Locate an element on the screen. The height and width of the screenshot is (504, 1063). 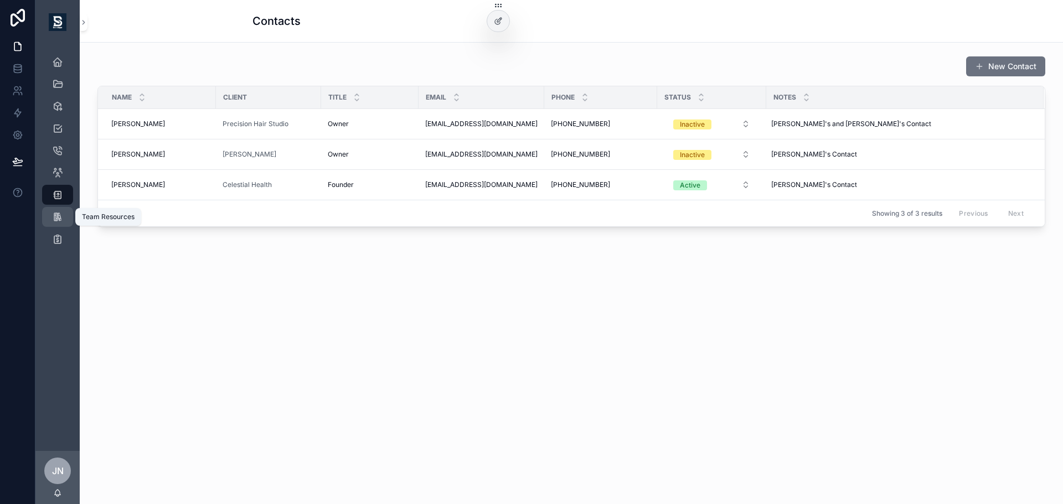
span: Notes is located at coordinates (784, 97).